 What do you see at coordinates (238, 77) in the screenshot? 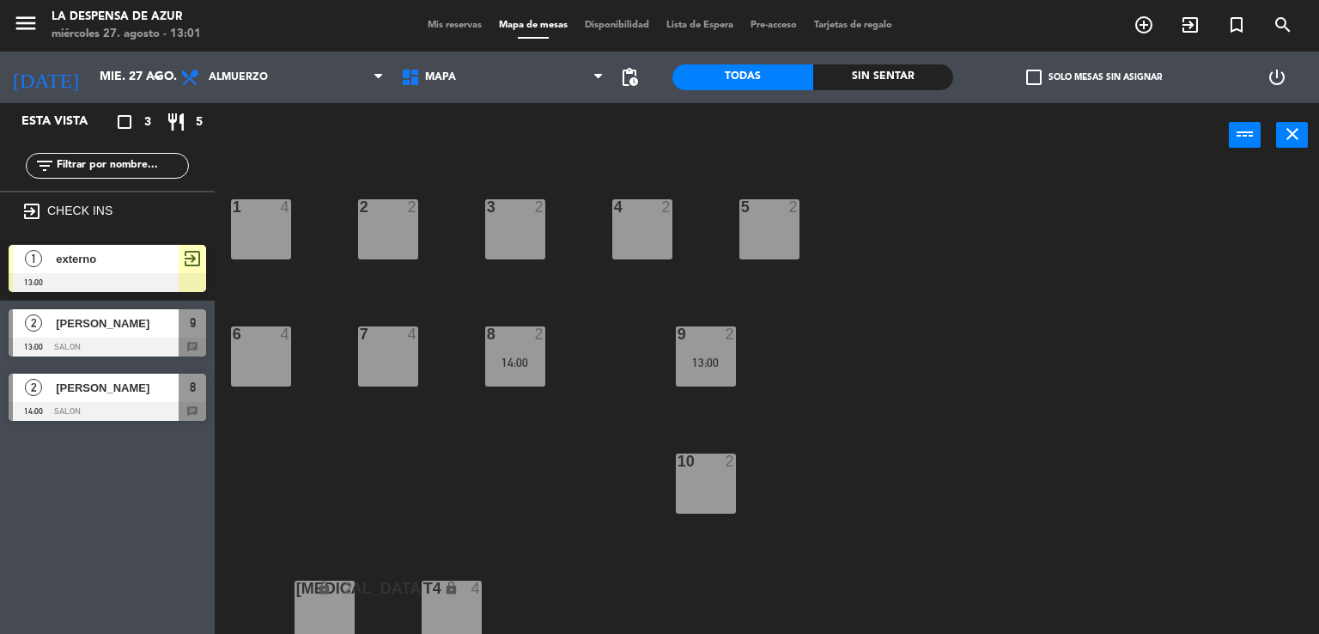
I see `span: Almuerzo` at bounding box center [238, 77].